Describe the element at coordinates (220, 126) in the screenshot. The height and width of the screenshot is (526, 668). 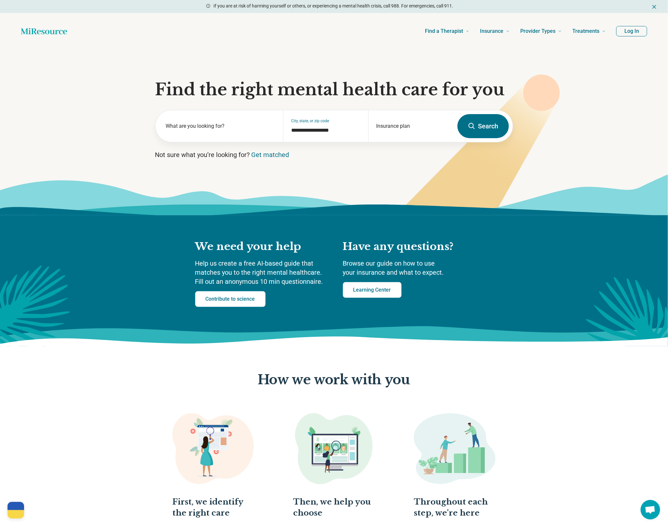
I see `label: What are you looking for?` at that location.